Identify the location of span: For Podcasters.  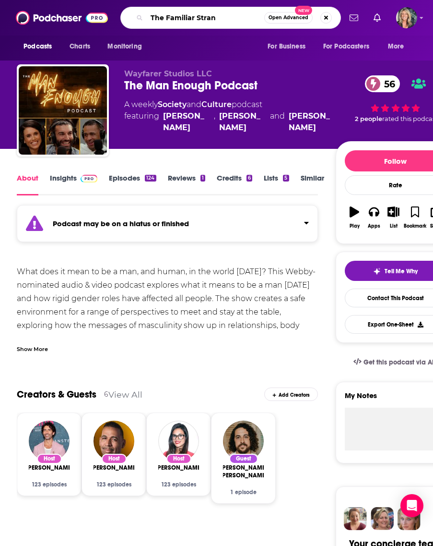
(346, 47).